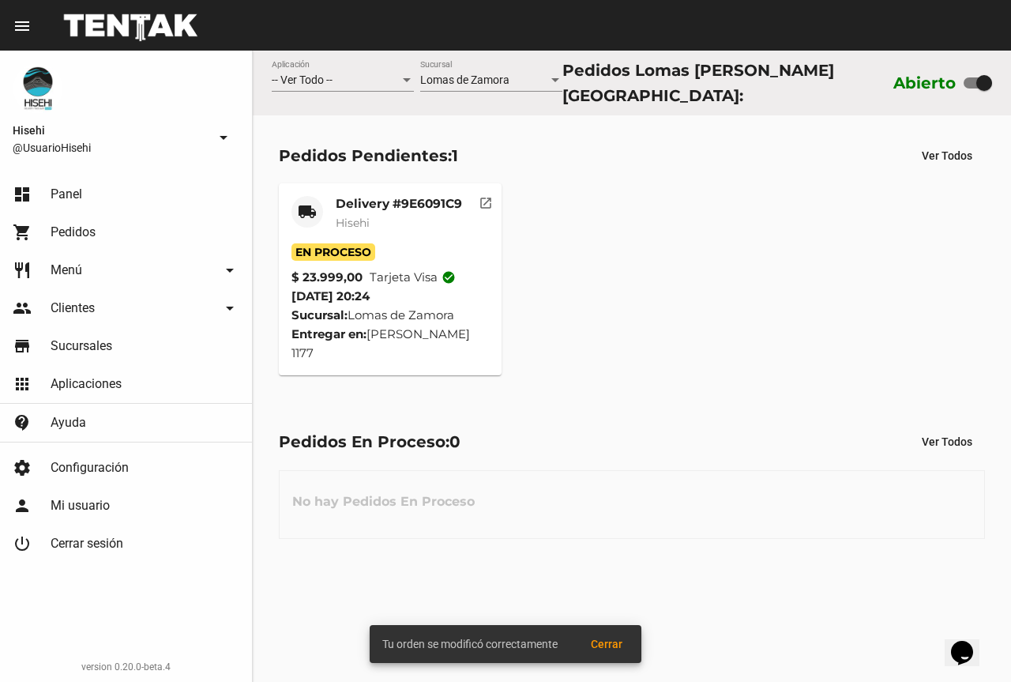 The height and width of the screenshot is (682, 1011). I want to click on mat-icon: restaurant, so click(22, 270).